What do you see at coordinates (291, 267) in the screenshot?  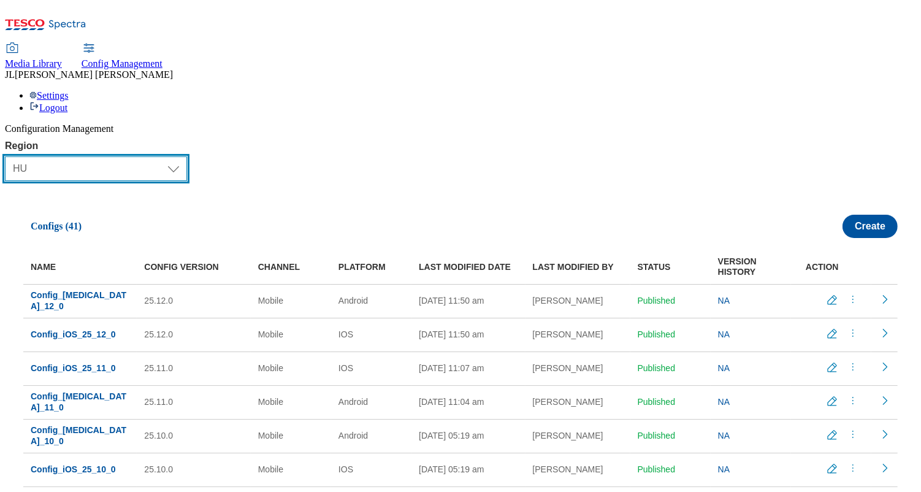 I see `th: CHANNEL` at bounding box center [291, 267].